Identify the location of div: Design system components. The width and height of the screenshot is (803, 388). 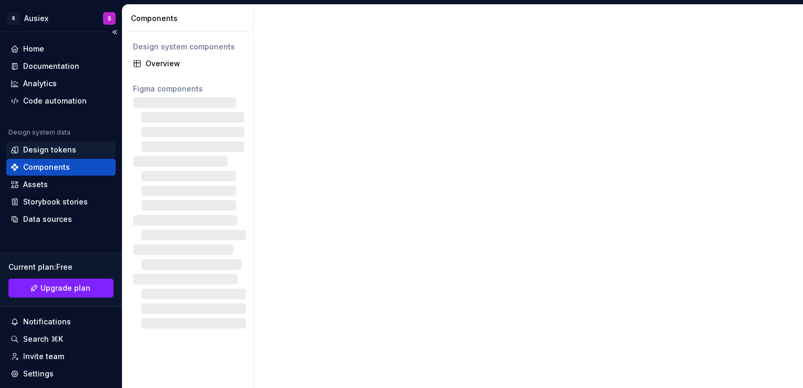
(188, 47).